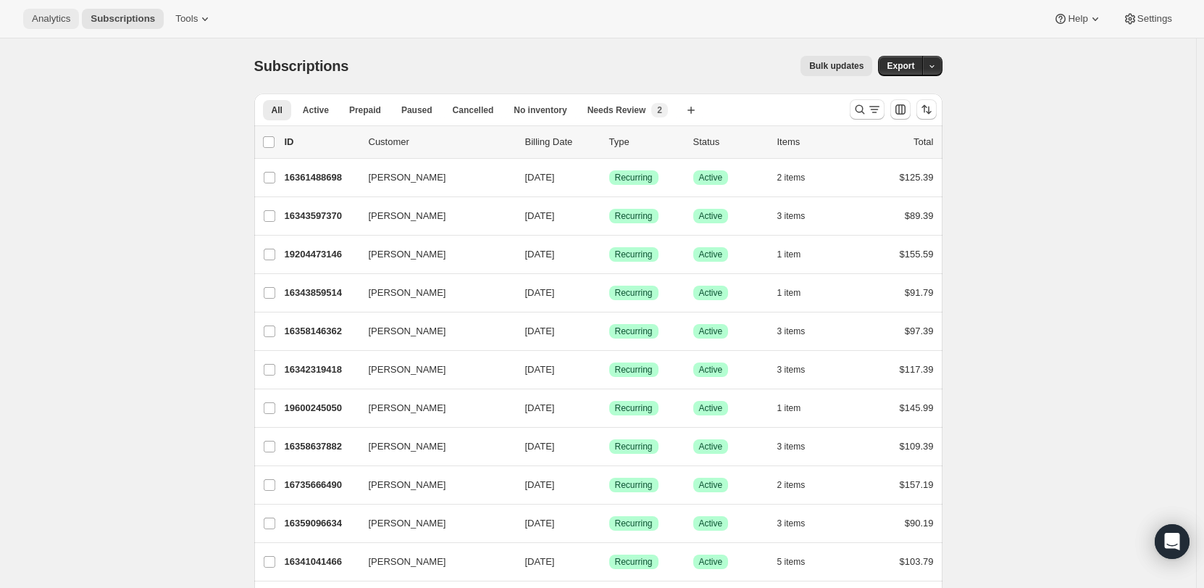 This screenshot has height=588, width=1204. I want to click on span: $90.19, so click(920, 522).